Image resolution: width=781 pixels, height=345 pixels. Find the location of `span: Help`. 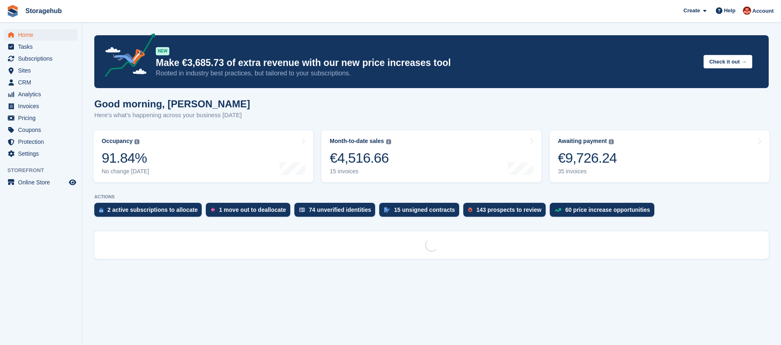

span: Help is located at coordinates (730, 11).